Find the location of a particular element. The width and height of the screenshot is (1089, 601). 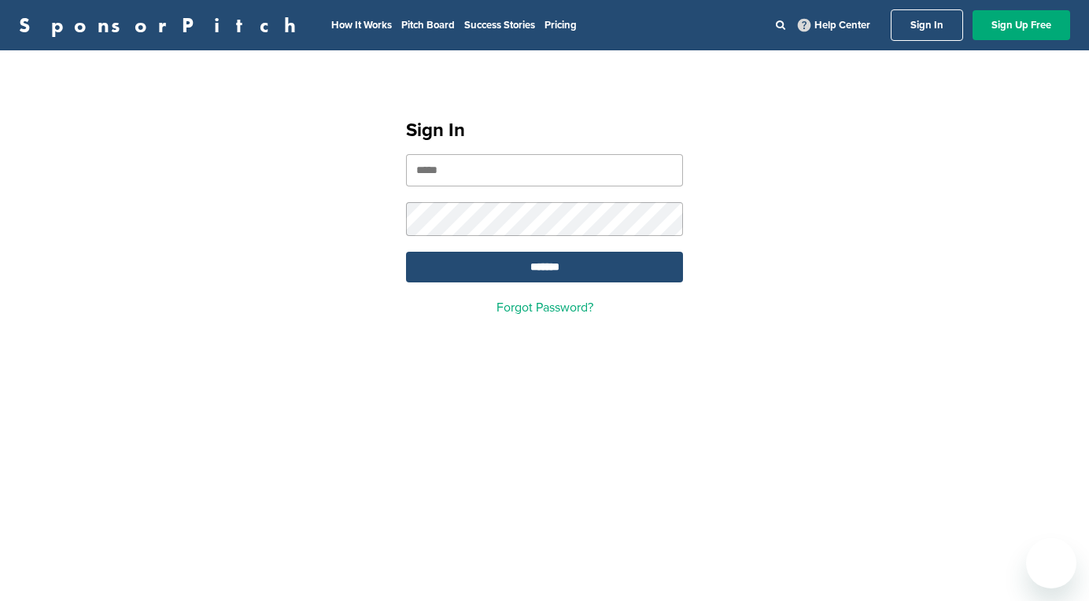

h1: Sign In is located at coordinates (544, 131).